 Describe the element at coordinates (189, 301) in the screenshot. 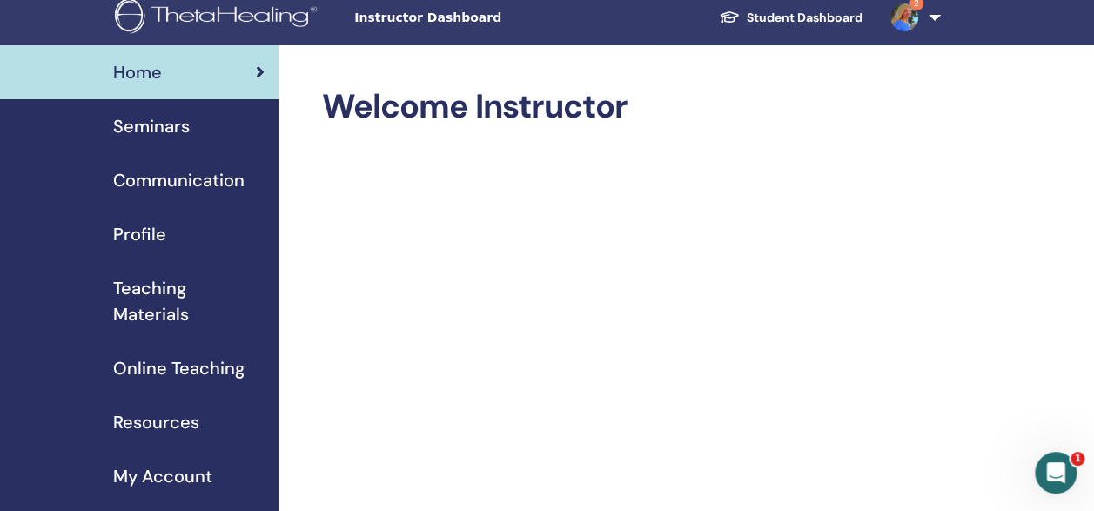

I see `span: Teaching Materials` at that location.